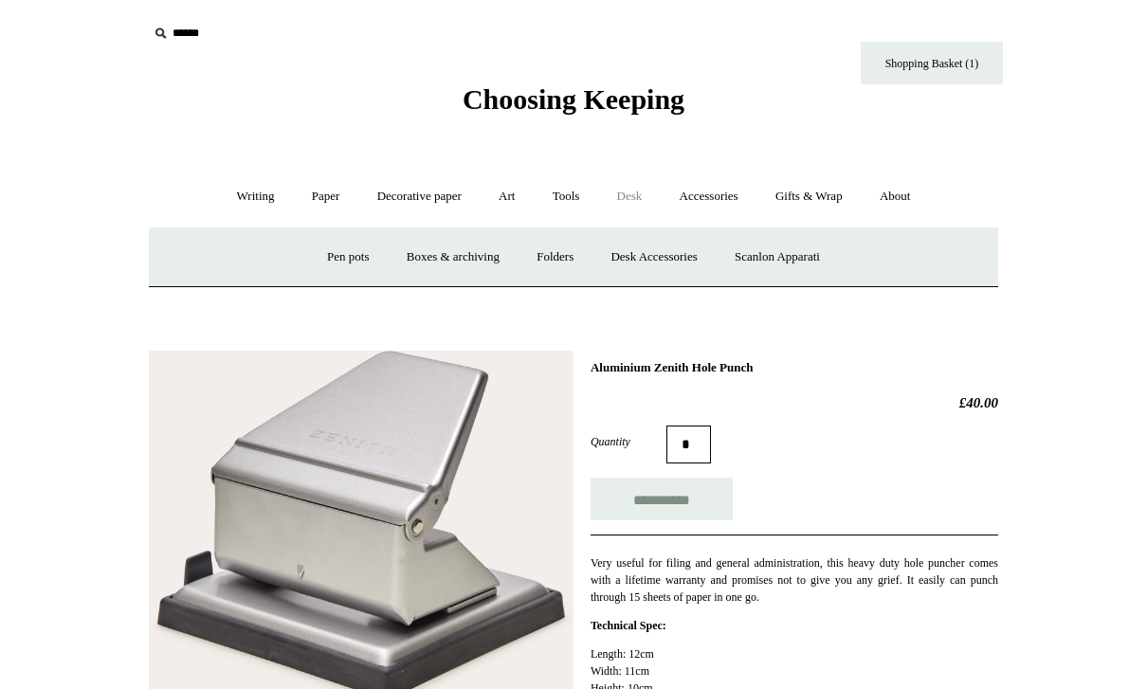 The image size is (1147, 689). I want to click on a: Choosing Keeping, so click(574, 105).